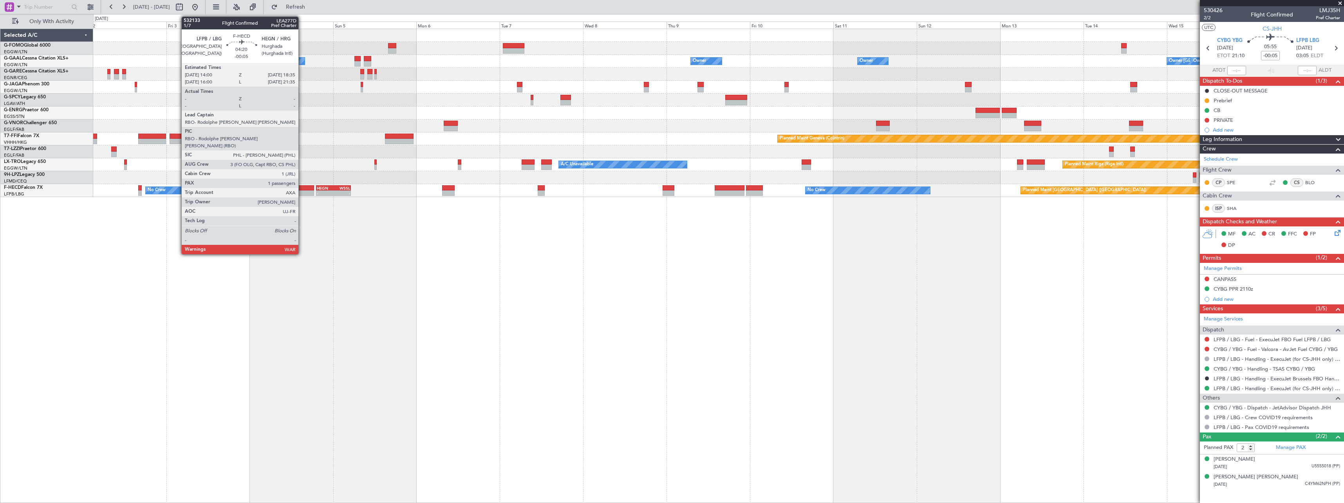  What do you see at coordinates (25, 97) in the screenshot?
I see `a: G-SPCYLegacy 650` at bounding box center [25, 97].